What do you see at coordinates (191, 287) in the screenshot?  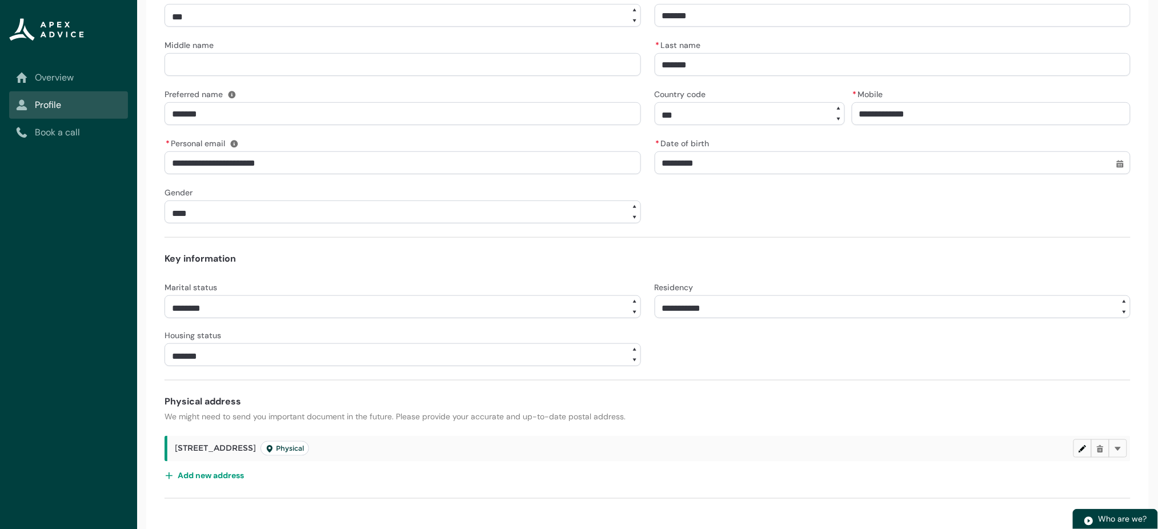 I see `span: Marital status` at bounding box center [191, 287].